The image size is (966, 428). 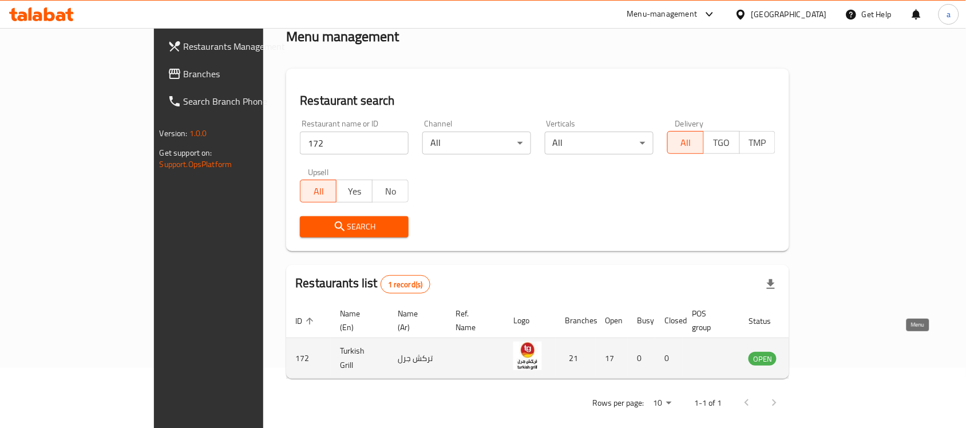 What do you see at coordinates (390, 191) in the screenshot?
I see `span: No` at bounding box center [390, 191].